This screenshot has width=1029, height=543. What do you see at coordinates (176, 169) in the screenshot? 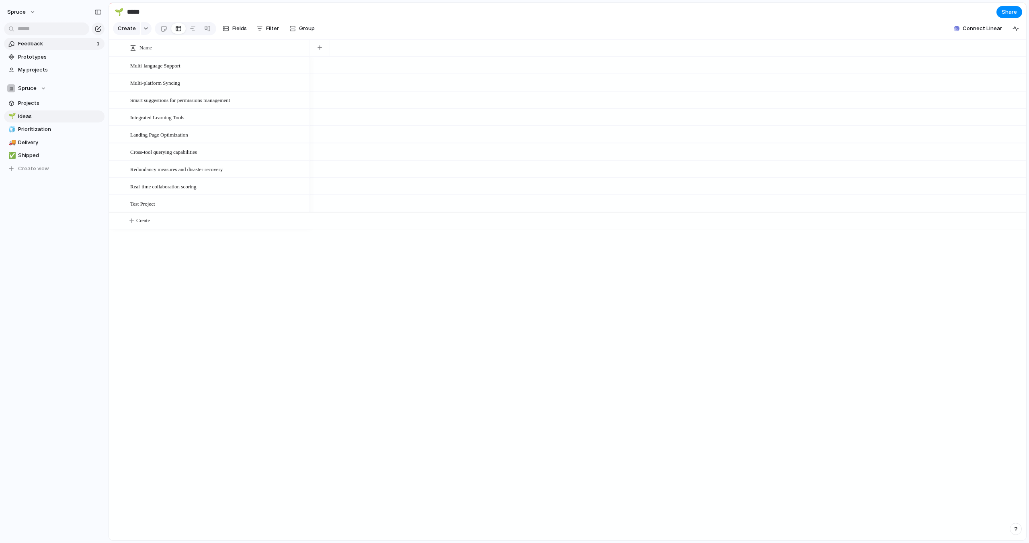
I see `span: Redundancy measures and disaster recovery` at bounding box center [176, 169].